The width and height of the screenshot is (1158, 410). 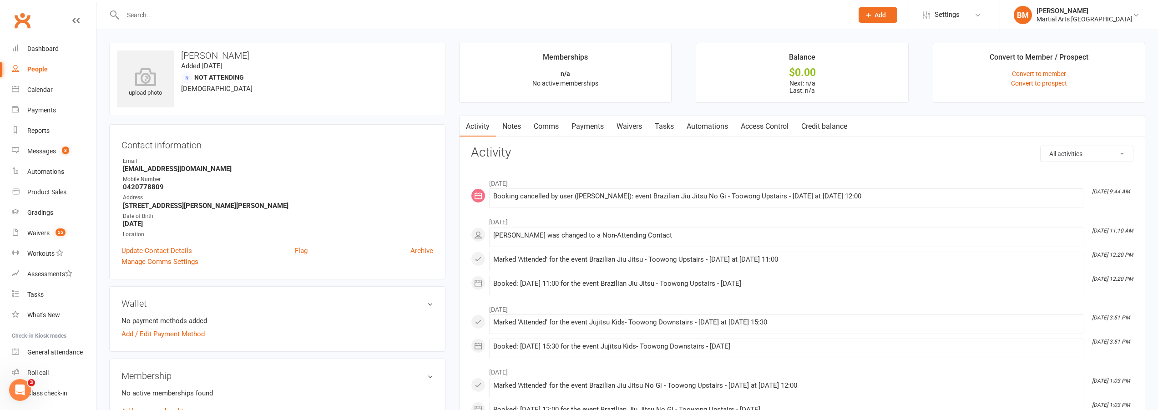 What do you see at coordinates (546, 126) in the screenshot?
I see `a: Comms` at bounding box center [546, 126].